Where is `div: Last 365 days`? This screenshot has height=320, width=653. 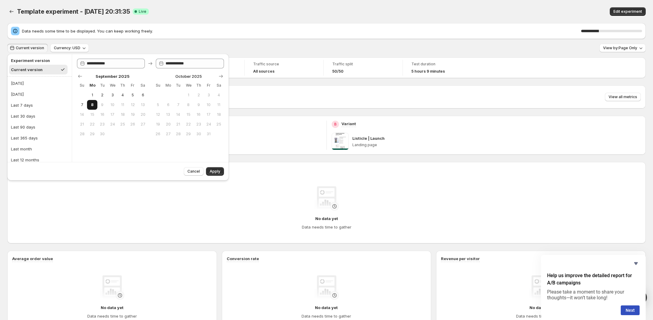 div: Last 365 days is located at coordinates (24, 138).